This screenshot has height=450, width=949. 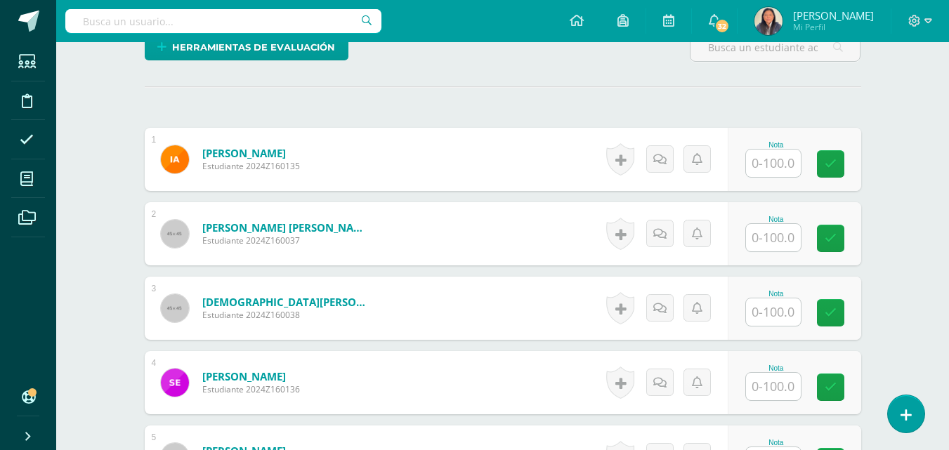 What do you see at coordinates (287, 315) in the screenshot?
I see `span: Estudiante 2024Z160038` at bounding box center [287, 315].